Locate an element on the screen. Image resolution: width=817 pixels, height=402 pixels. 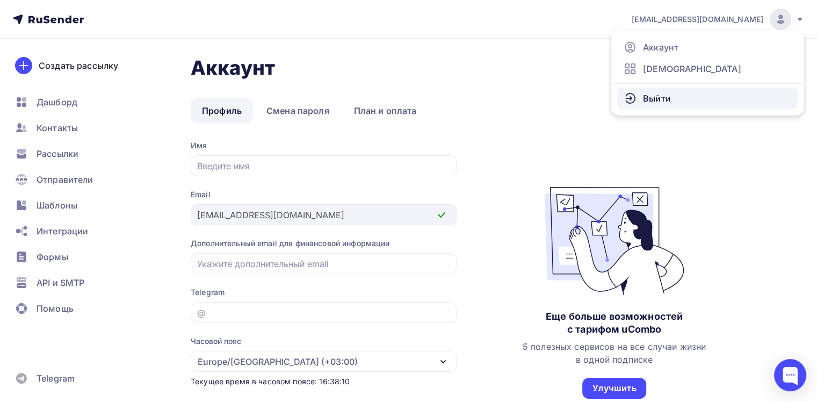
div: Email is located at coordinates (323, 194).